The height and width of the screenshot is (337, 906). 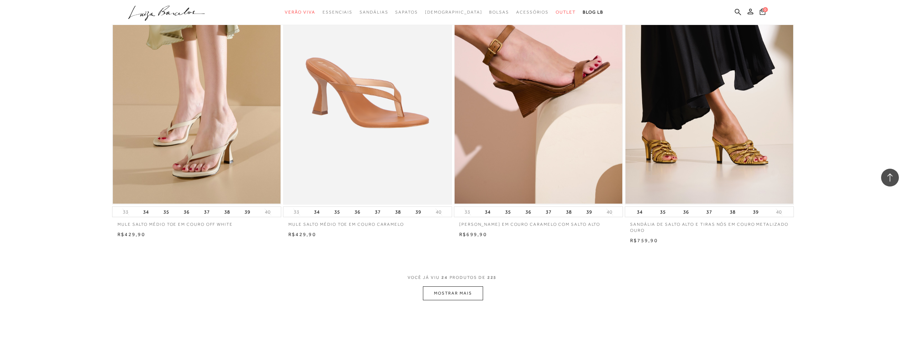 What do you see at coordinates (453, 293) in the screenshot?
I see `button: MOSTRAR MAIS` at bounding box center [453, 293].